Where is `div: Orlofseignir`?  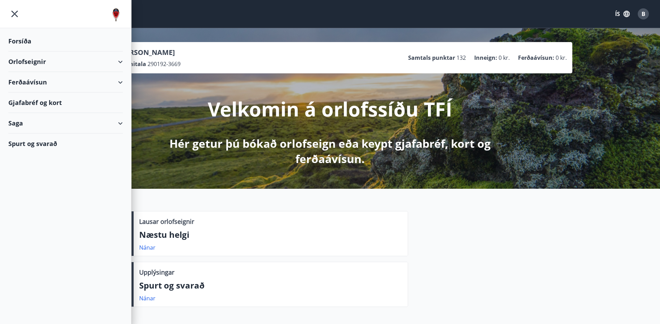 div: Orlofseignir is located at coordinates (65, 62).